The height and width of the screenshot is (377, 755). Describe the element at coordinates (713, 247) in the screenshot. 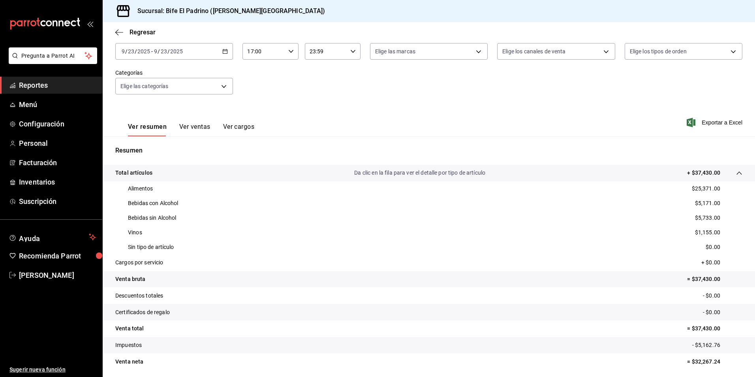

I see `p: $0.00` at that location.